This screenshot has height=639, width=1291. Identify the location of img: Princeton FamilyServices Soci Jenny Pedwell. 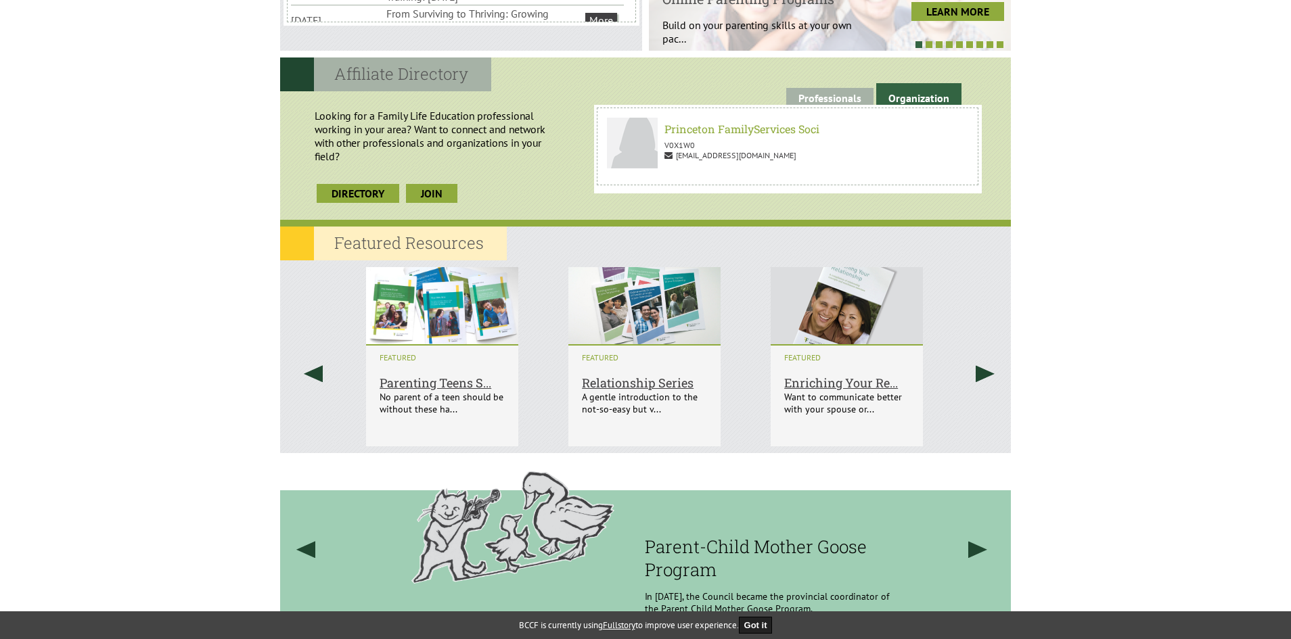
(632, 143).